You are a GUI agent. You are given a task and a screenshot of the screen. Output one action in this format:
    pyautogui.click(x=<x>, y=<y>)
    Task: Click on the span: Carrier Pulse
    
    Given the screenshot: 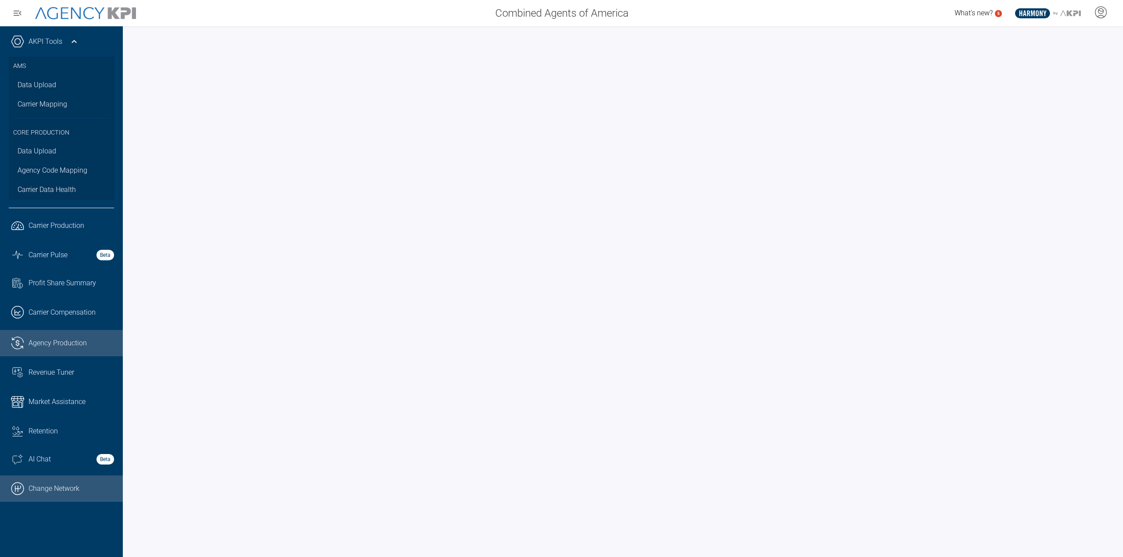 What is the action you would take?
    pyautogui.click(x=48, y=255)
    